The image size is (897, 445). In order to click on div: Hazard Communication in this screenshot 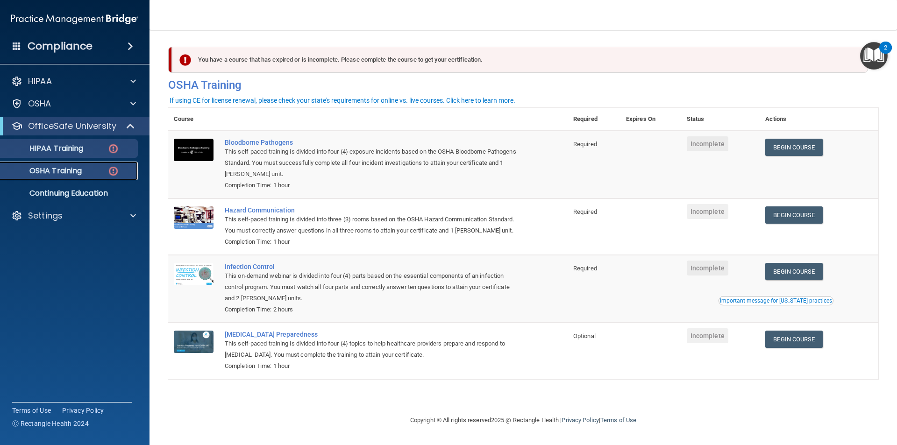, I will do `click(373, 210)`.